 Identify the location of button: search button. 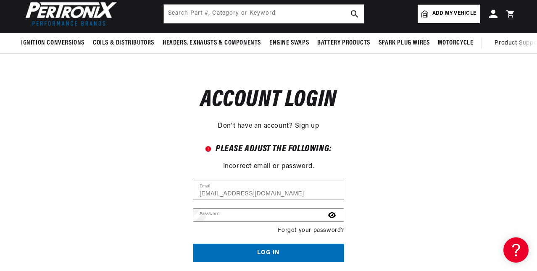
(355, 14).